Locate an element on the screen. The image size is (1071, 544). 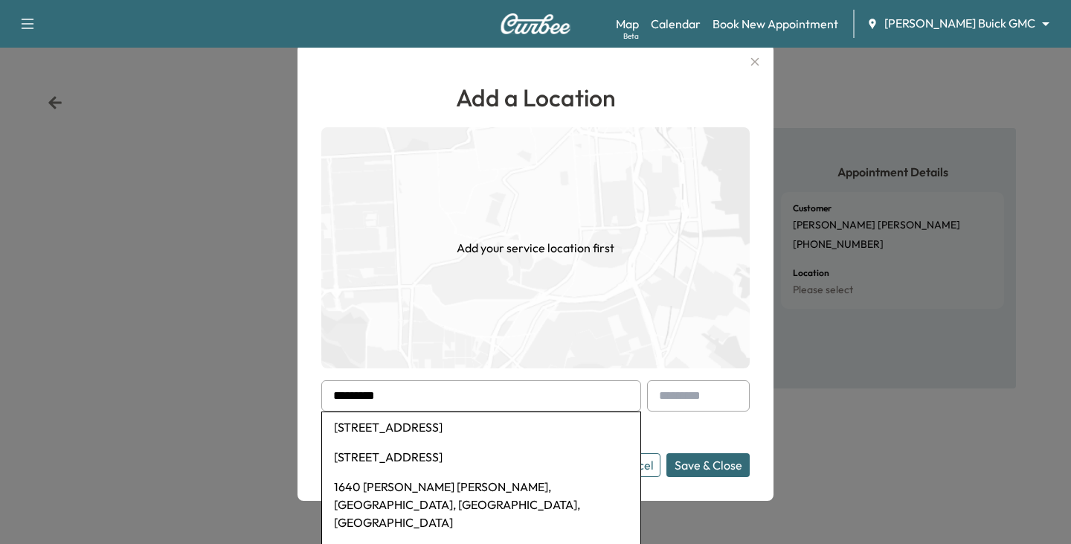
a: Book New Appointment is located at coordinates (775, 24).